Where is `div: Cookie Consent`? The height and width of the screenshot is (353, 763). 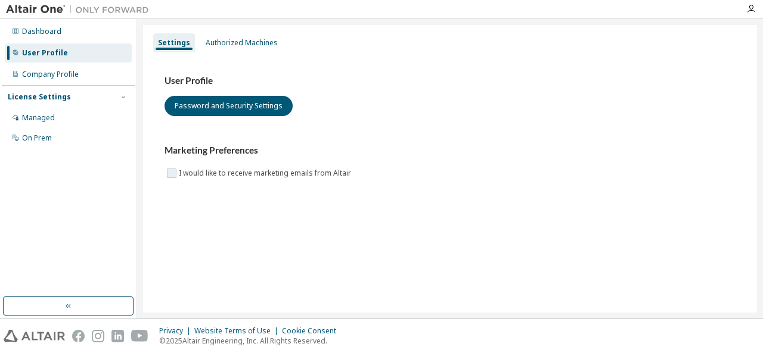 div: Cookie Consent is located at coordinates (312, 331).